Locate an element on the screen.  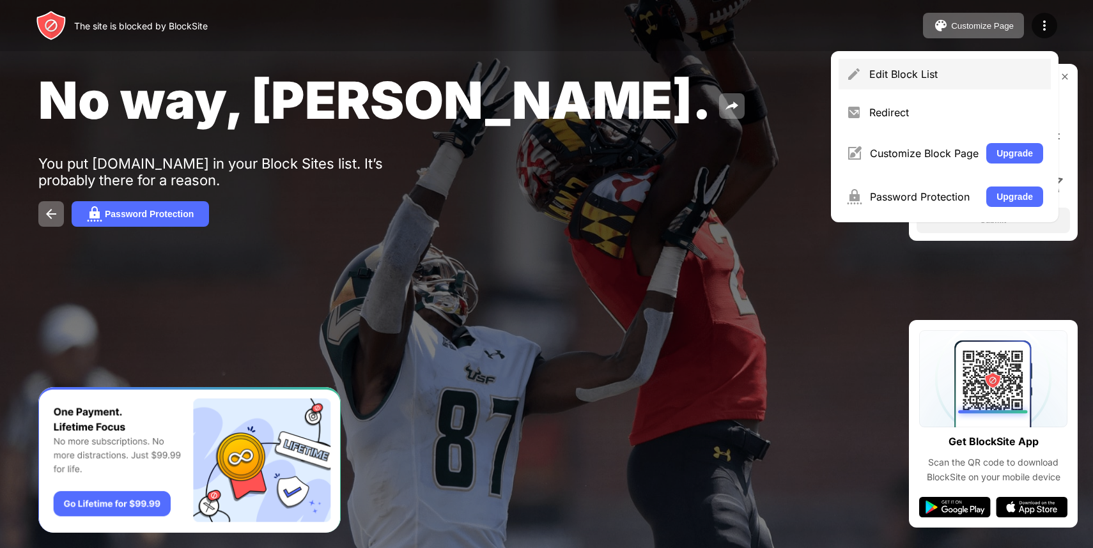
img: menu-pencil.svg is located at coordinates (854, 74).